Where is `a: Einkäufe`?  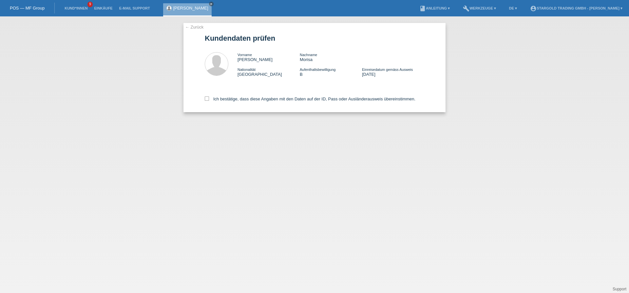 a: Einkäufe is located at coordinates (103, 8).